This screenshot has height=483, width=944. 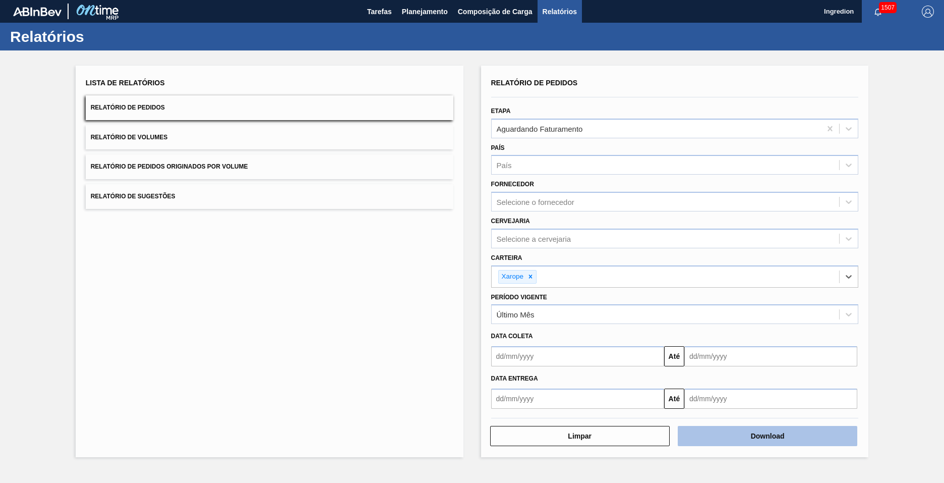 I want to click on span: 1507, so click(x=887, y=8).